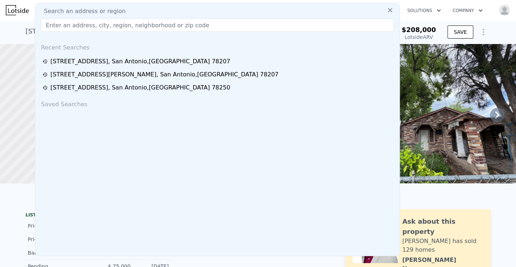 This screenshot has width=516, height=267. What do you see at coordinates (419, 37) in the screenshot?
I see `div: Lotside ARV` at bounding box center [419, 37].